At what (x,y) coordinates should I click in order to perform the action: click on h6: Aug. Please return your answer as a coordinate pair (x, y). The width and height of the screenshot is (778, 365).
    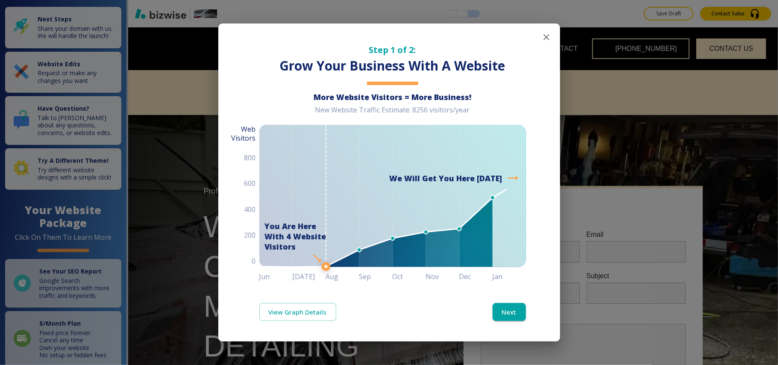
    Looking at the image, I should click on (343, 276).